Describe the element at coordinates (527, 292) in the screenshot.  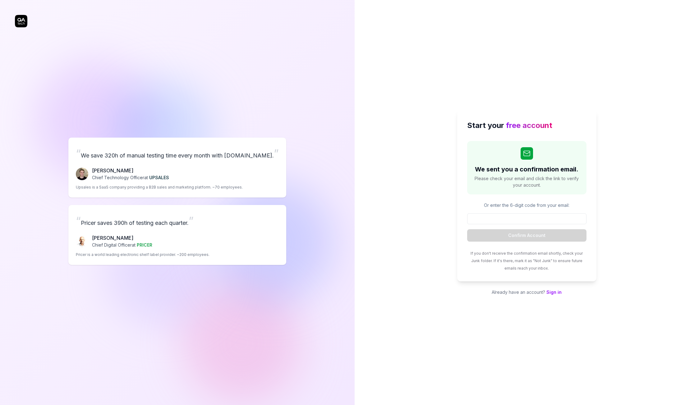
I see `p: Already have an account?` at that location.